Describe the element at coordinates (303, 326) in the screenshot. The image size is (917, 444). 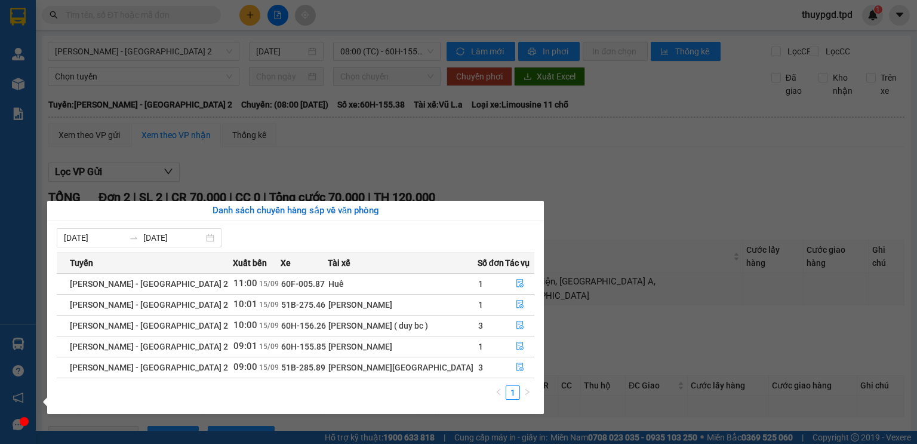
I see `span: 60H-156.26` at that location.